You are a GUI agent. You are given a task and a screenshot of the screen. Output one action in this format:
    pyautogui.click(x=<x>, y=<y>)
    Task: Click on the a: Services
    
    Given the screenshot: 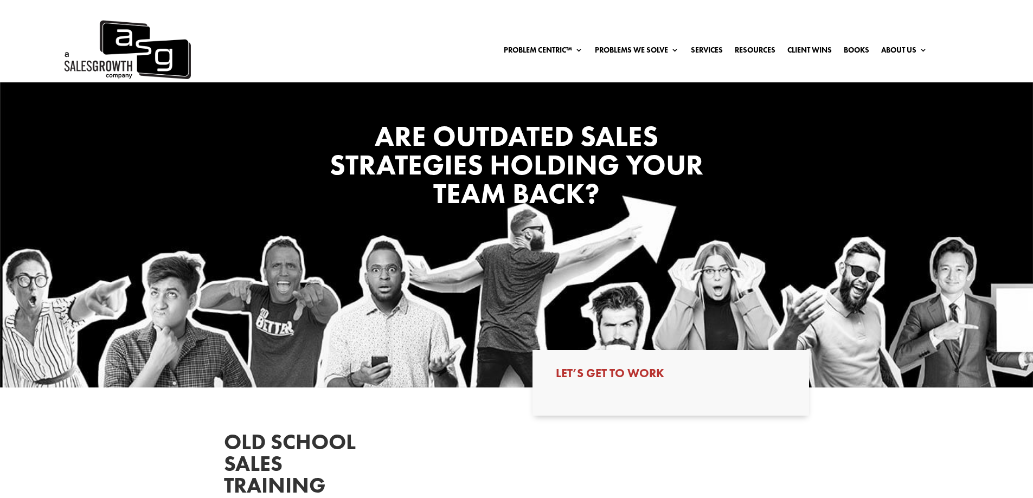 What is the action you would take?
    pyautogui.click(x=707, y=52)
    